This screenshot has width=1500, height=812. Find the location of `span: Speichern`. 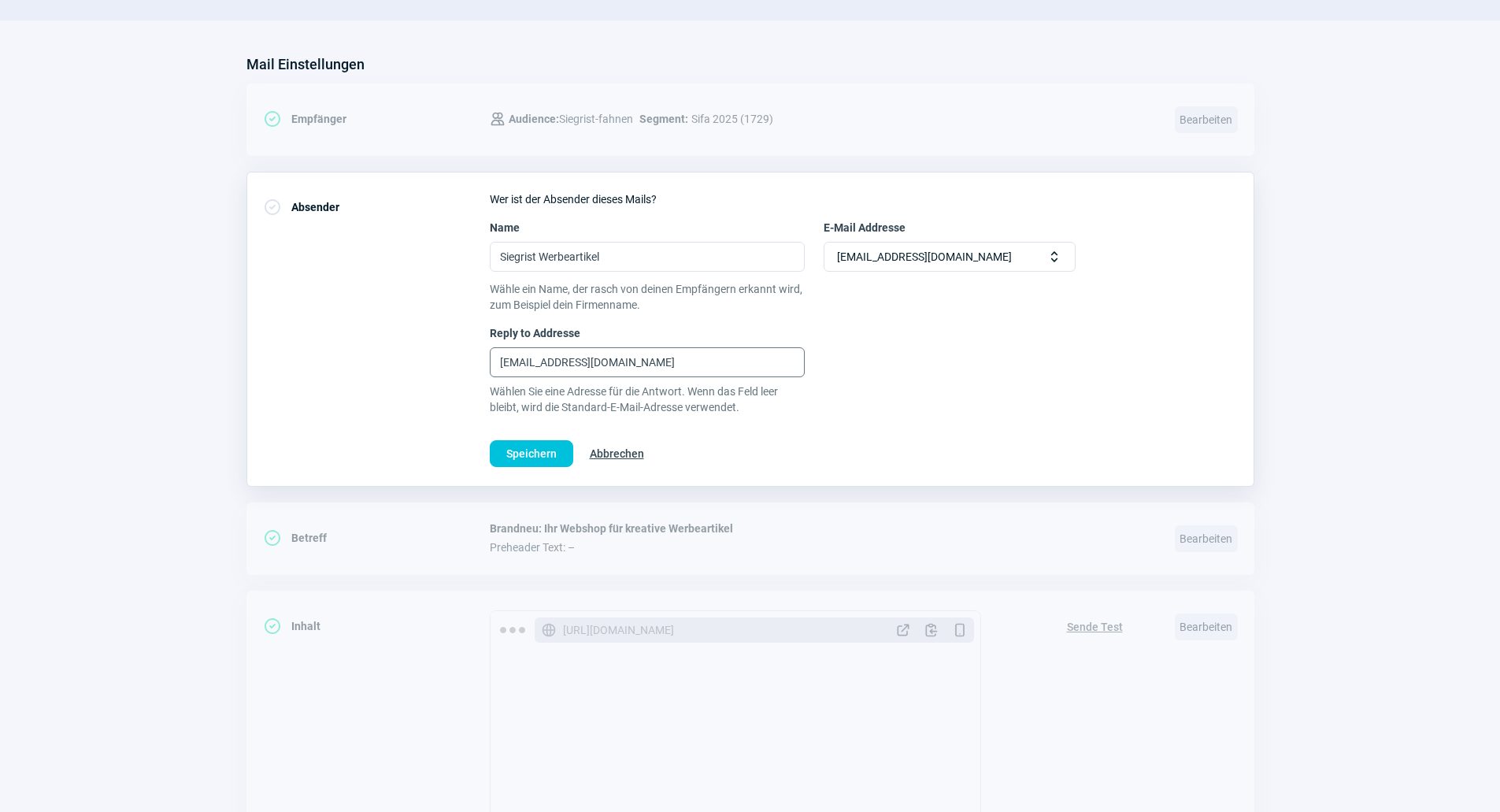

span: Speichern is located at coordinates (532, 454).